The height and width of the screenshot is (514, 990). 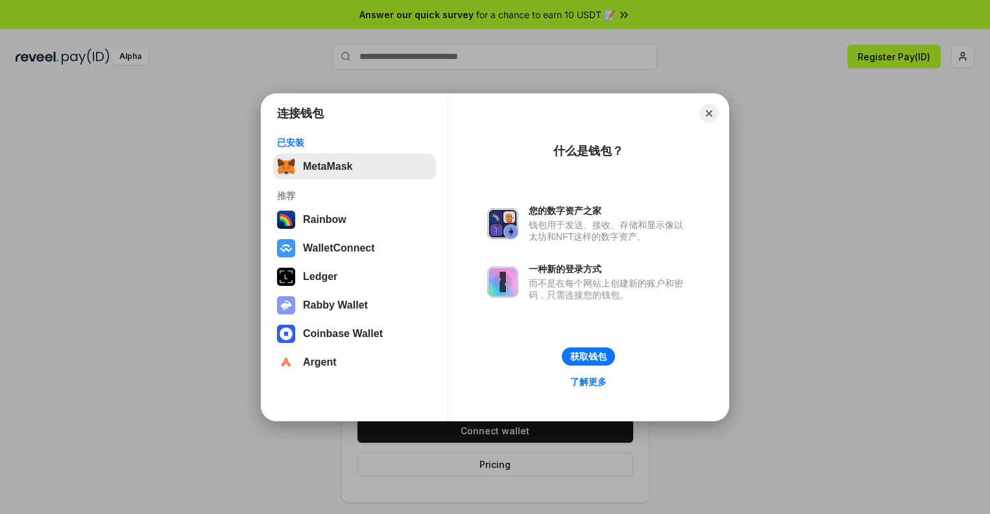 What do you see at coordinates (609, 231) in the screenshot?
I see `div: 钱包用于发送、接收、存储和显示像以太坊和NFT这样的数字资产。` at bounding box center [609, 231].